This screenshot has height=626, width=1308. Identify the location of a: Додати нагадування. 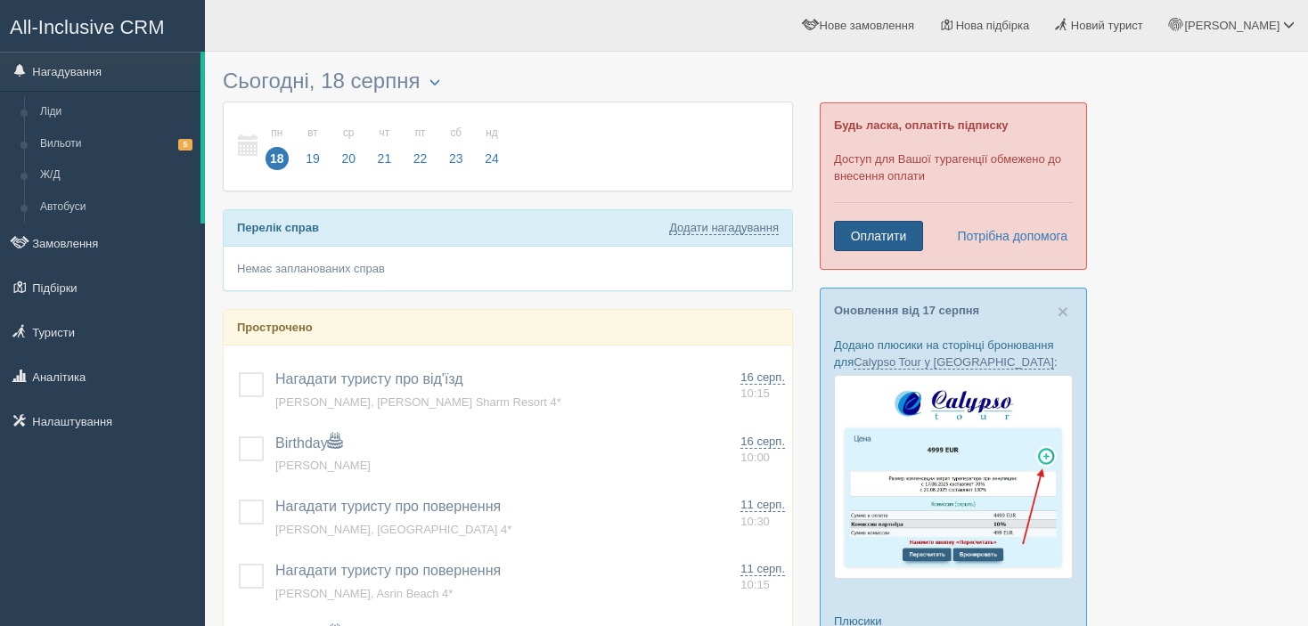
(724, 228).